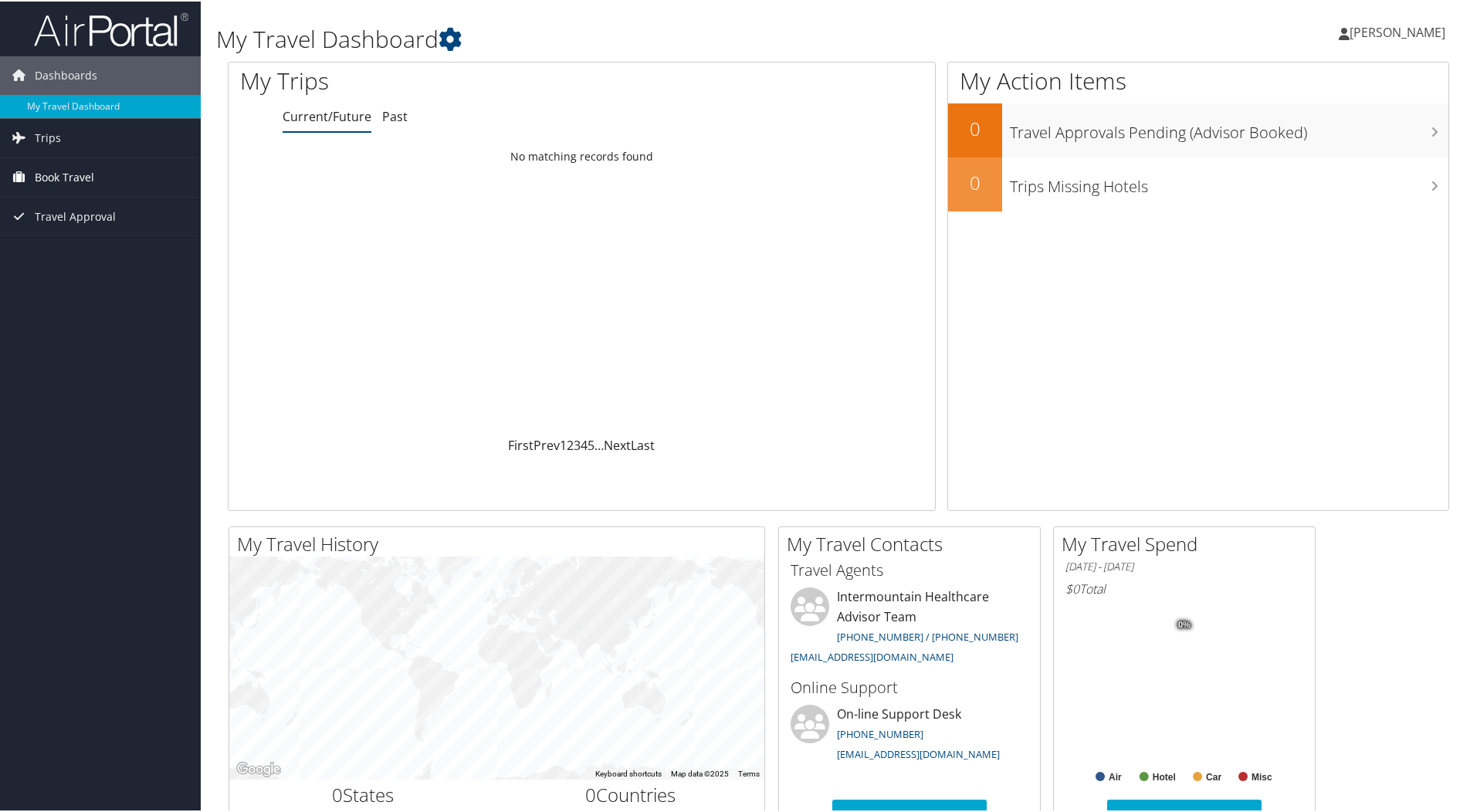 This screenshot has height=812, width=1470. I want to click on text: Misc, so click(1261, 776).